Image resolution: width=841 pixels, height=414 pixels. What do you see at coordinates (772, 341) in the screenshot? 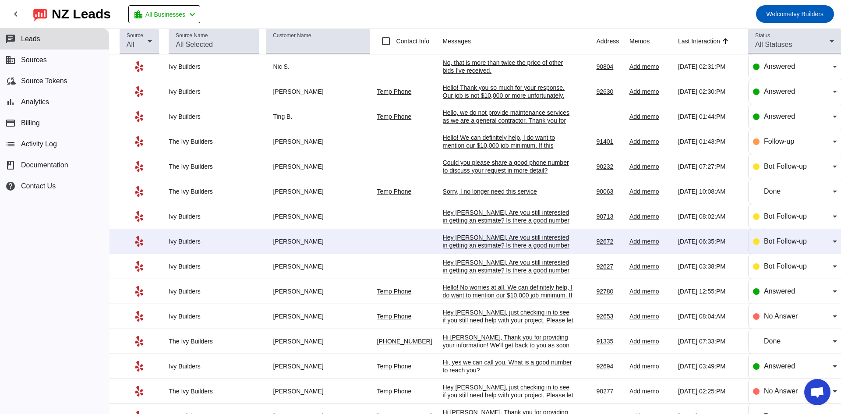
I see `span: Done` at bounding box center [772, 341].